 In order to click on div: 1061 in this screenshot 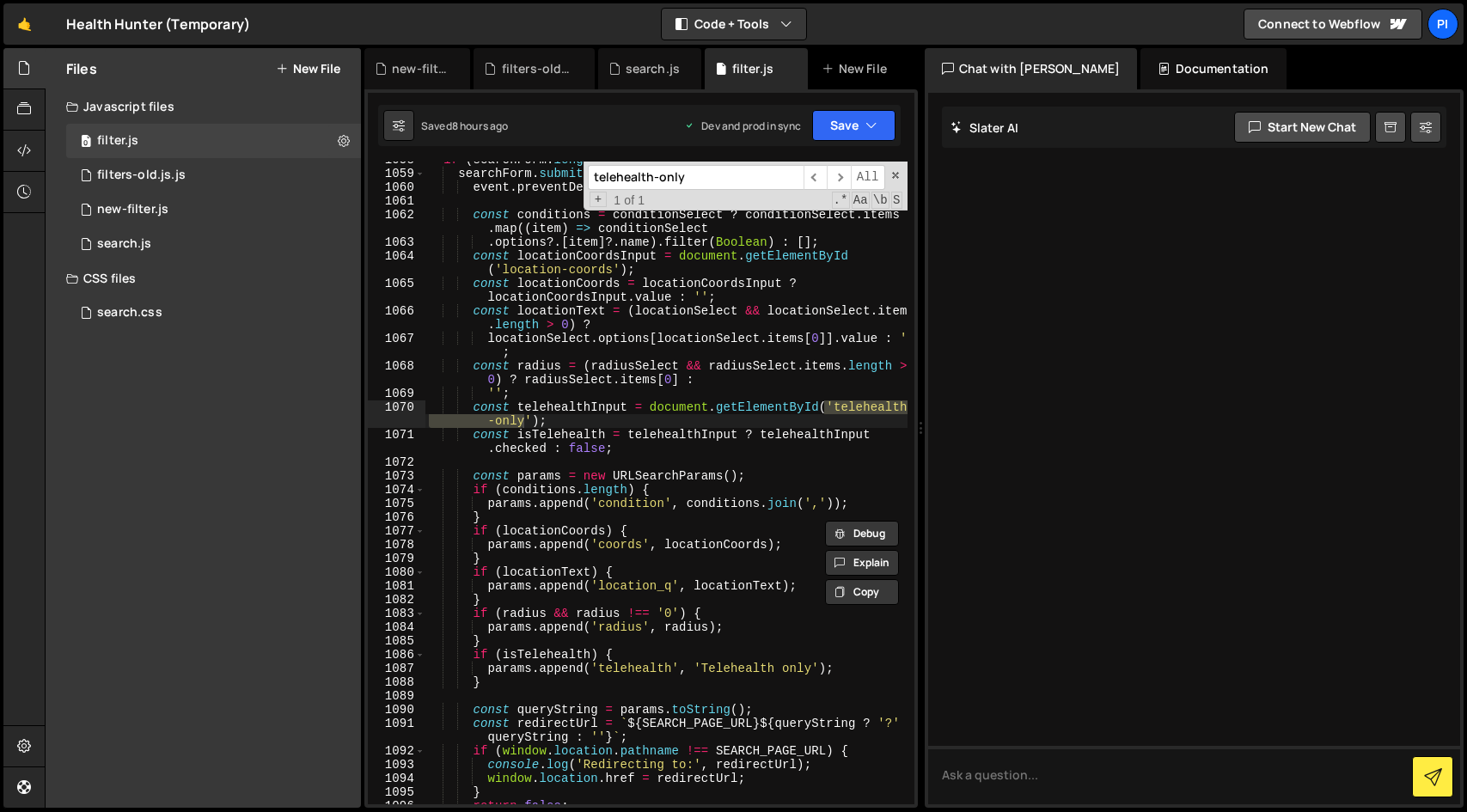, I will do `click(396, 201)`.